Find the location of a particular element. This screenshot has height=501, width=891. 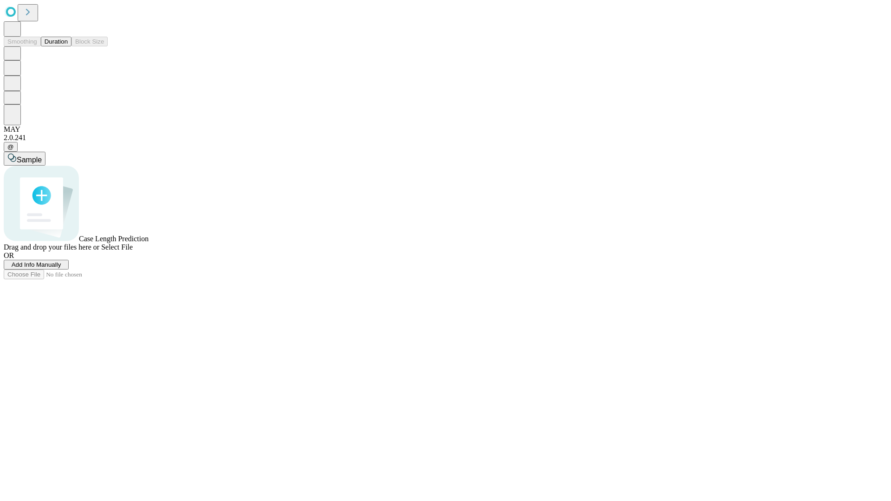

button: Smoothing is located at coordinates (22, 41).